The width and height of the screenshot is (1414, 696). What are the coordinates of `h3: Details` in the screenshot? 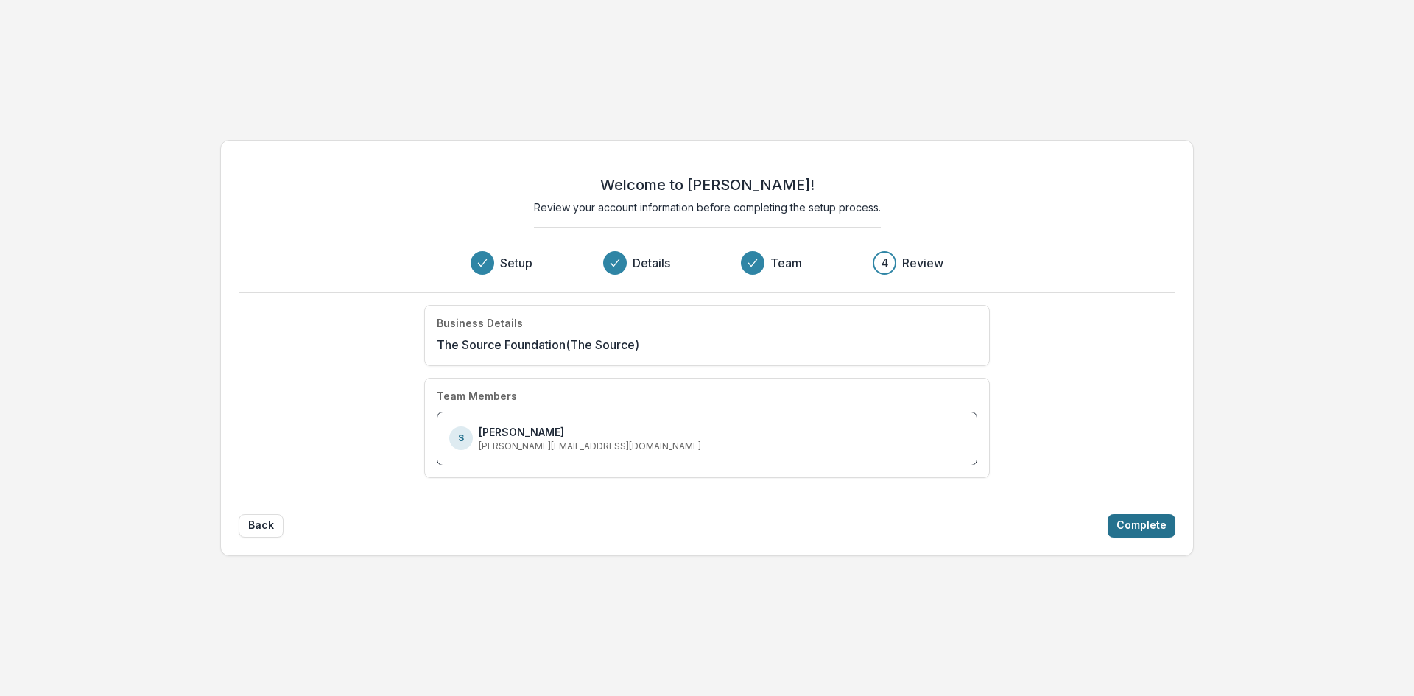 It's located at (651, 263).